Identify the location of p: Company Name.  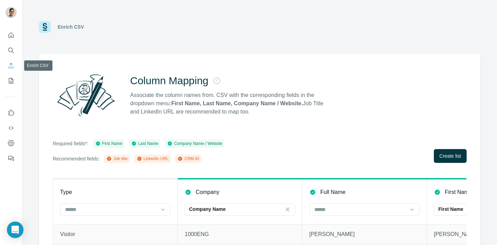
(207, 209).